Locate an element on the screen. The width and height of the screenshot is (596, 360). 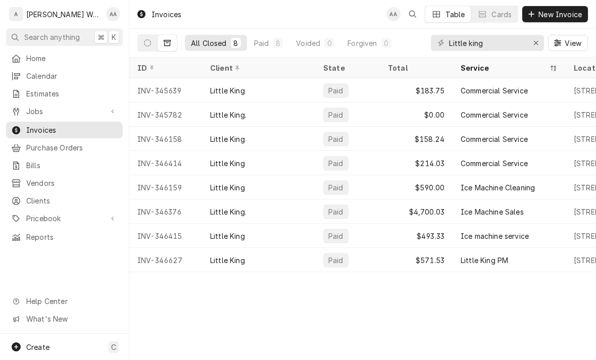
a: Go to Pricebook is located at coordinates (64, 218).